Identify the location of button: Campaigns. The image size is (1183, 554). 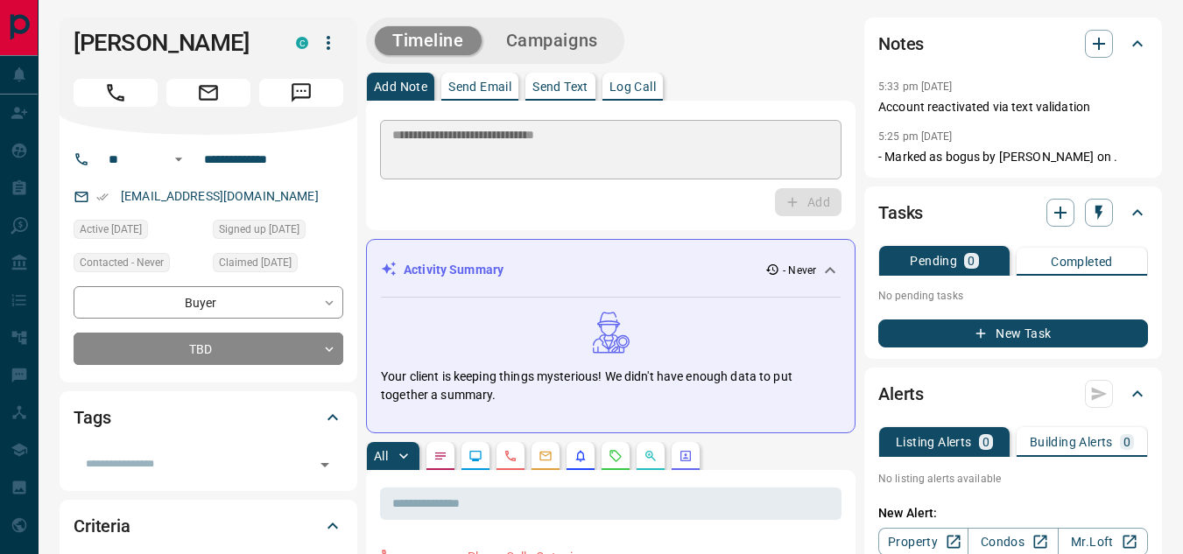
(552, 40).